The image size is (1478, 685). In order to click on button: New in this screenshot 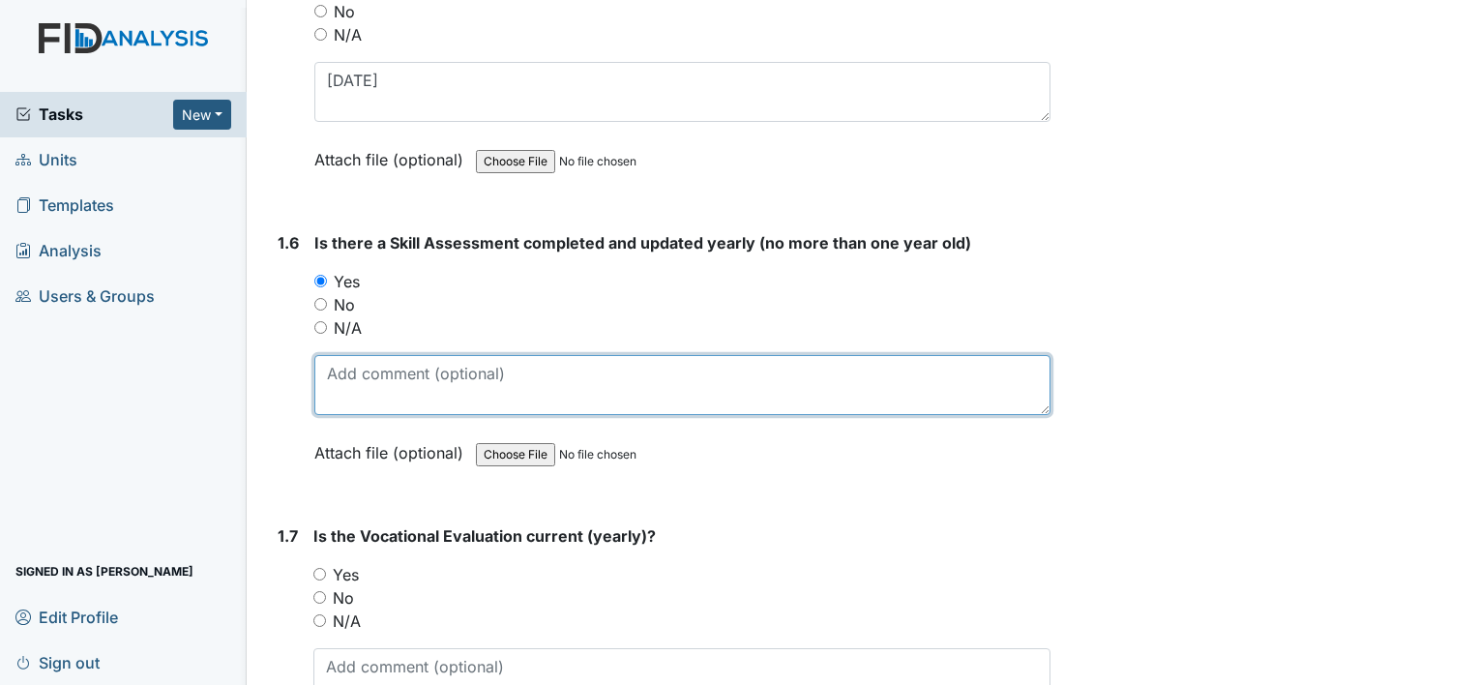, I will do `click(202, 114)`.